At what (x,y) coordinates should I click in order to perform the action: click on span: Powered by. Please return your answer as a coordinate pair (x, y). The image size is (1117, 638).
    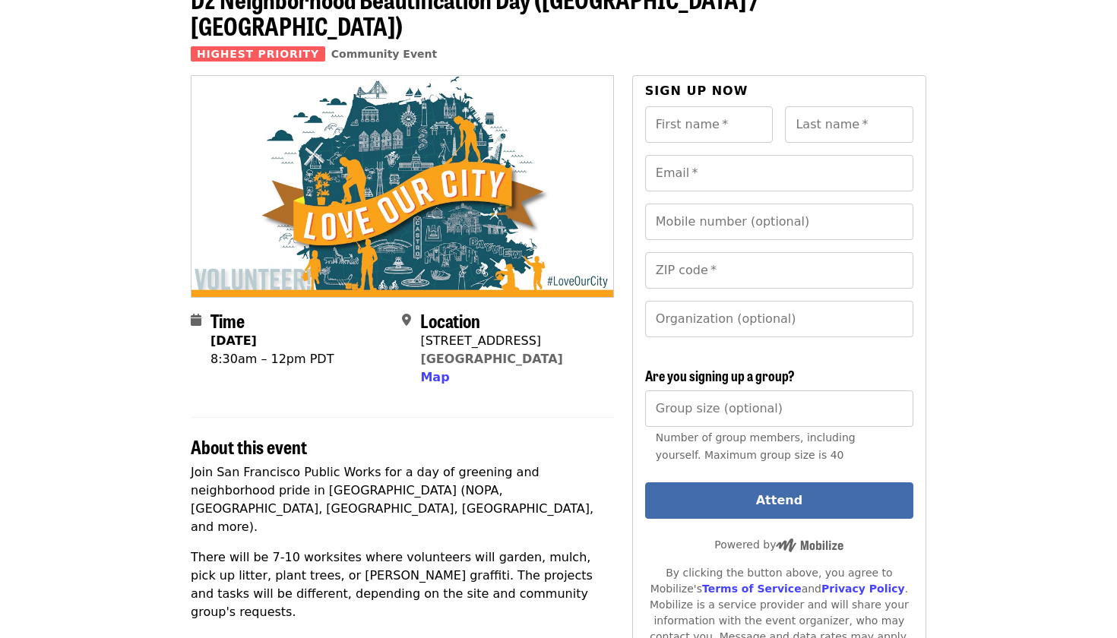
    Looking at the image, I should click on (779, 545).